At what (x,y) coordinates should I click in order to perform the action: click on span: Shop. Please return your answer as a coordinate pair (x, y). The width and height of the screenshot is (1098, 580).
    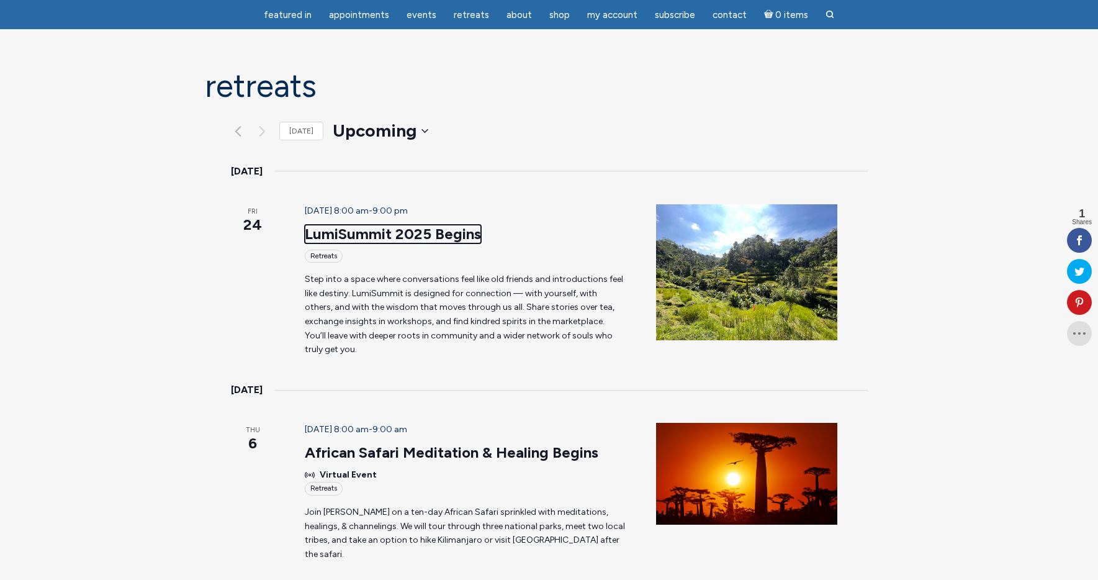
    Looking at the image, I should click on (559, 15).